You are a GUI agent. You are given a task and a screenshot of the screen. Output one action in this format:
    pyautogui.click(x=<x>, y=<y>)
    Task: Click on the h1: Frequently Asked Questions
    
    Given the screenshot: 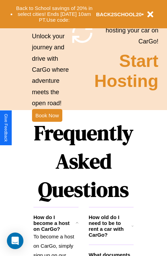 What is the action you would take?
    pyautogui.click(x=83, y=161)
    